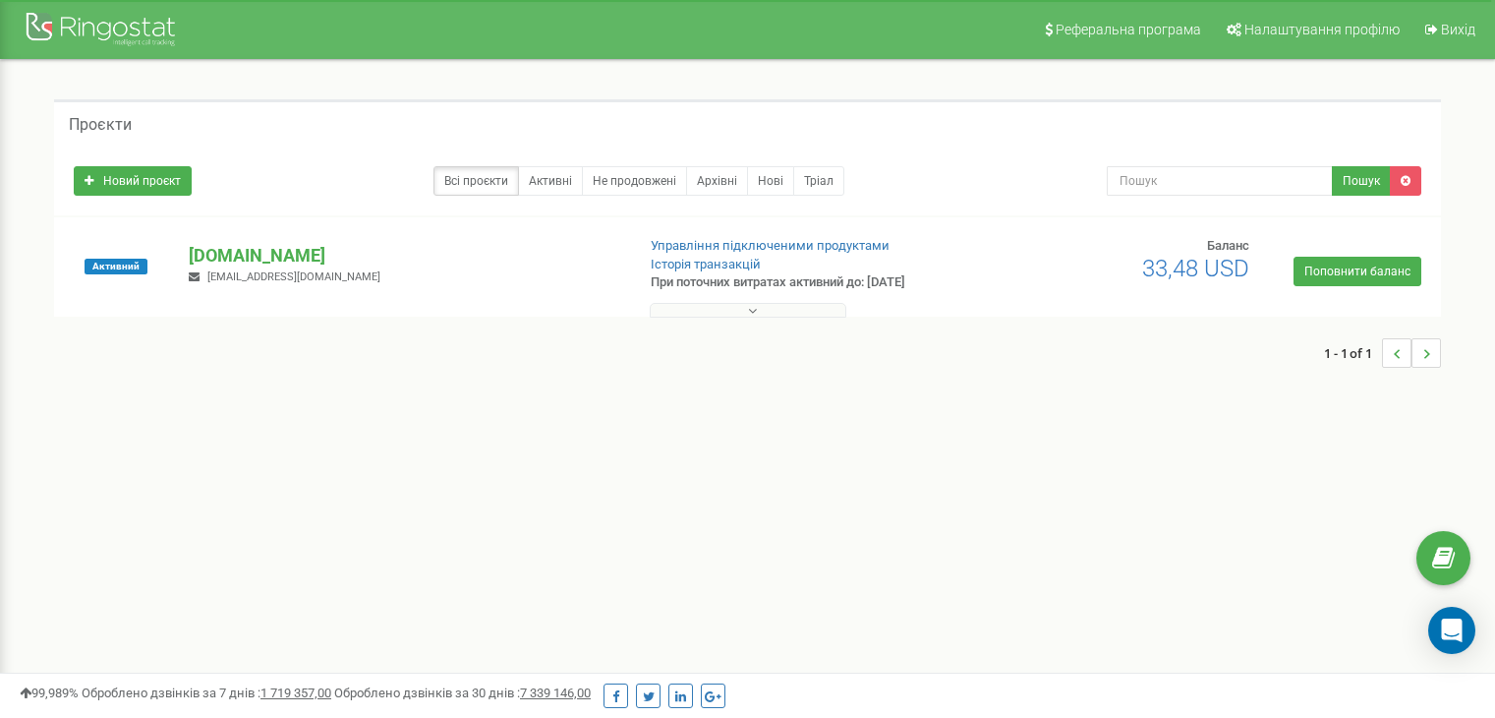 Image resolution: width=1495 pixels, height=718 pixels. Describe the element at coordinates (706, 263) in the screenshot. I see `a: Історія транзакцій` at that location.